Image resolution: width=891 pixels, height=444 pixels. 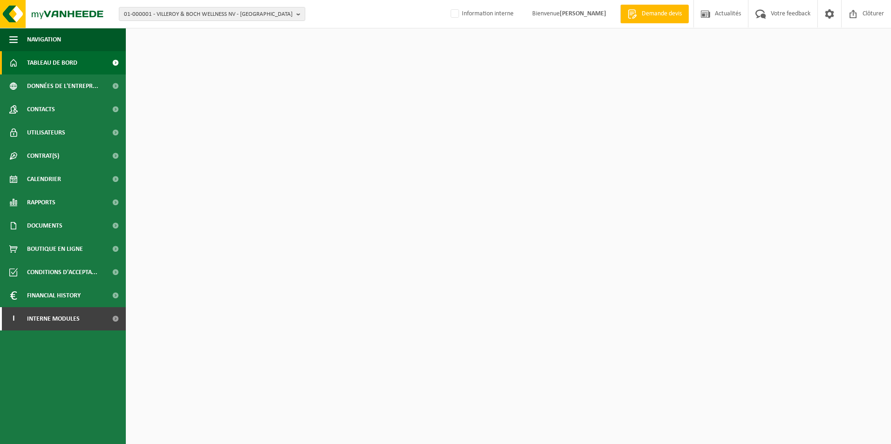 What do you see at coordinates (41, 203) in the screenshot?
I see `span: Rapports` at bounding box center [41, 203].